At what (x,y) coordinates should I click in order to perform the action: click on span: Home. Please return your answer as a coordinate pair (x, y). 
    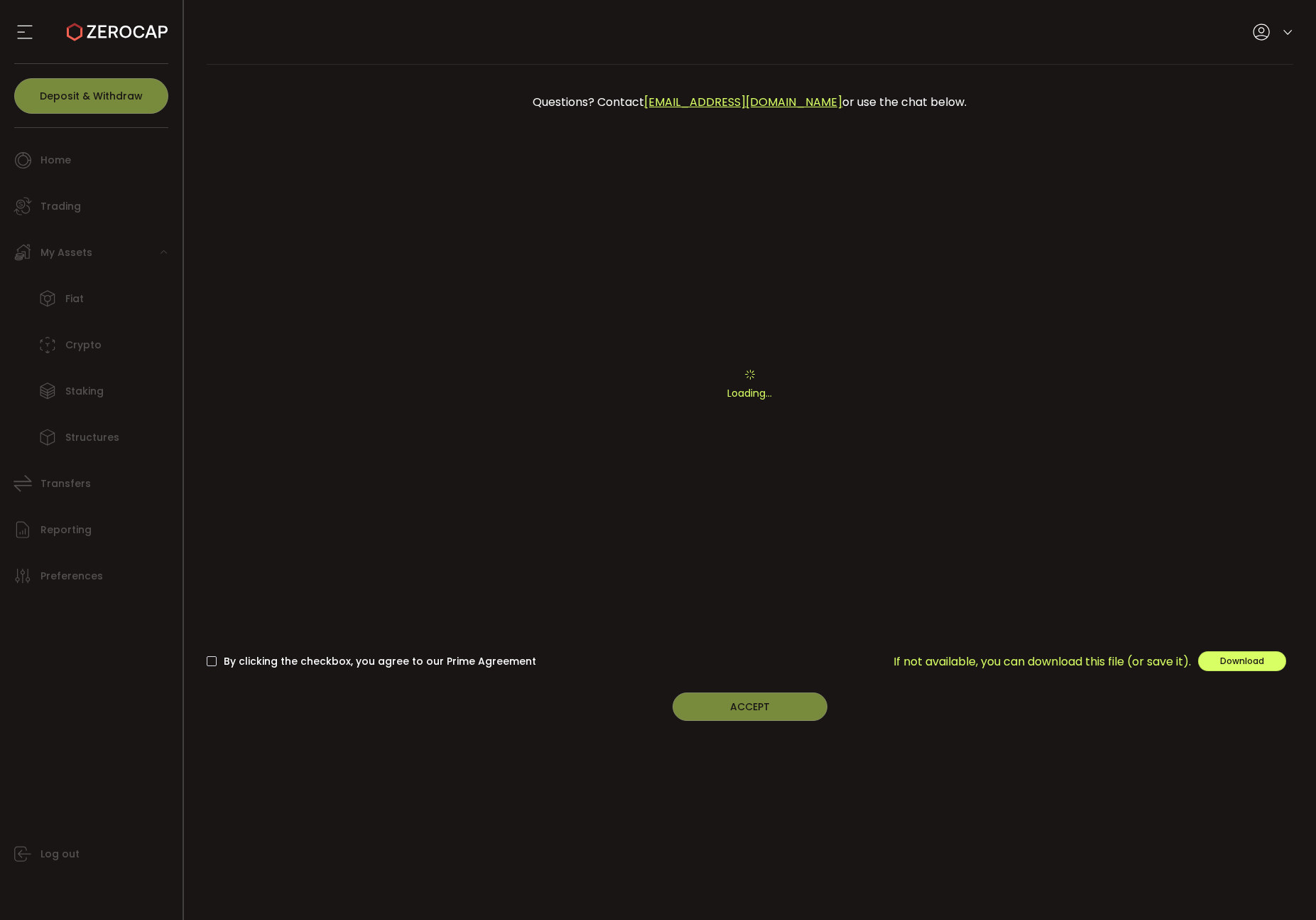
    Looking at the image, I should click on (55, 160).